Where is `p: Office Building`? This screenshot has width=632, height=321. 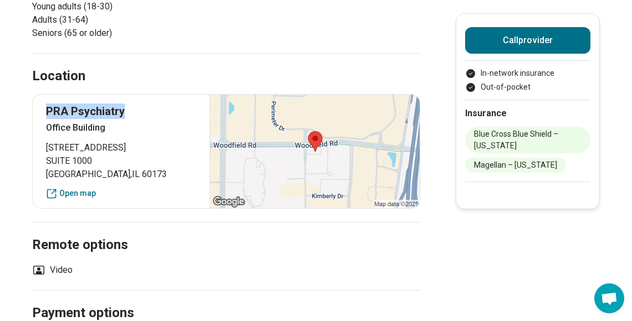 p: Office Building is located at coordinates (121, 128).